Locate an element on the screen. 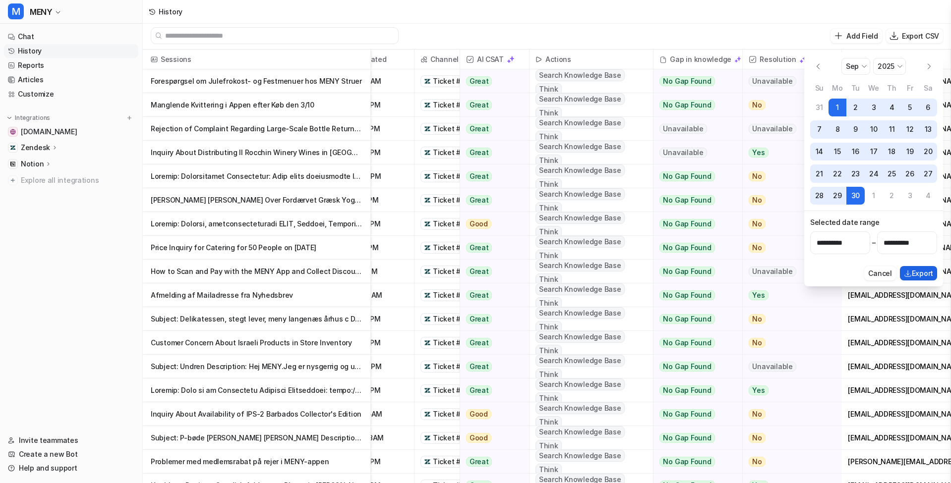 This screenshot has width=951, height=483. button: Tuesday, September 16th, 2025, selected is located at coordinates (855, 152).